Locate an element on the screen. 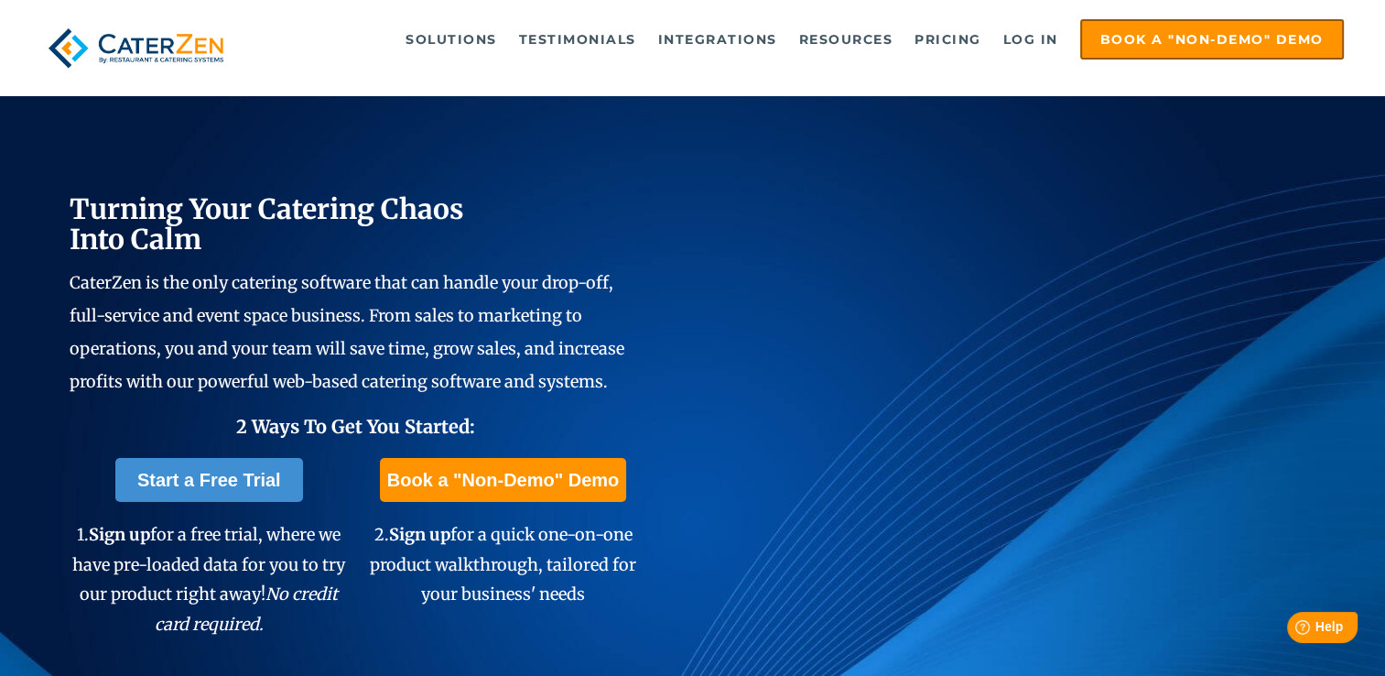 This screenshot has height=676, width=1385. span: At Least $200,000 A Year In Catering? is located at coordinates (162, 110).